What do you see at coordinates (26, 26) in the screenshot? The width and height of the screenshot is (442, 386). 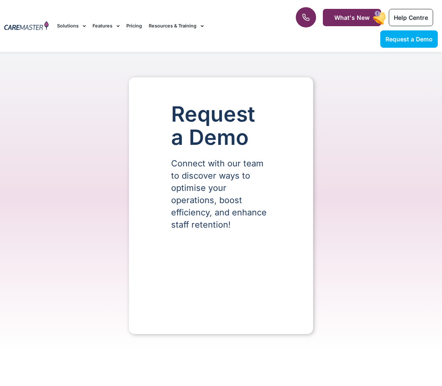 I see `img: CareMaster Logo` at bounding box center [26, 26].